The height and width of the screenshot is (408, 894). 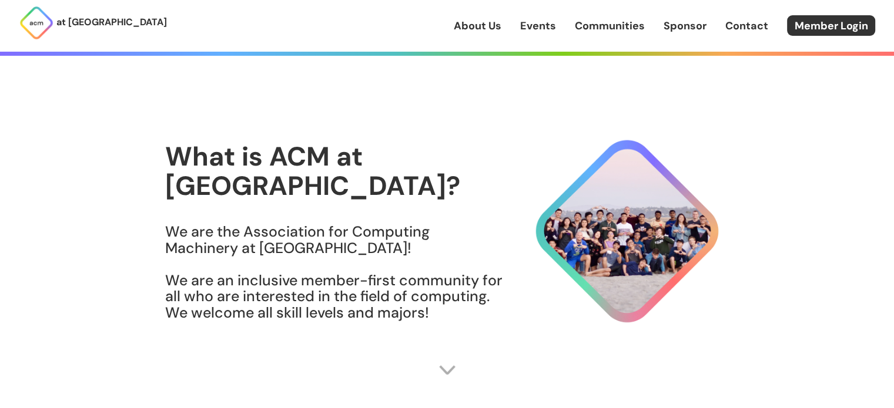 I want to click on a: Communities, so click(x=609, y=26).